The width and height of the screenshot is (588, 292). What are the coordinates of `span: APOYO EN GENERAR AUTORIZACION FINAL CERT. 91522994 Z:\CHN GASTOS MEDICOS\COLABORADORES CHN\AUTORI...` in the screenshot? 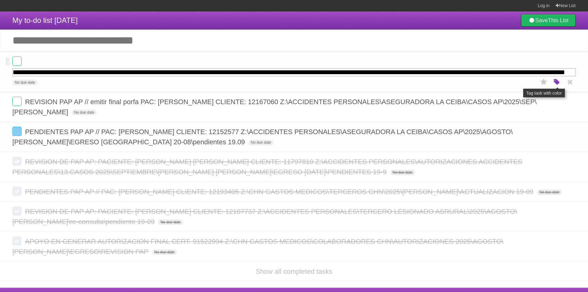 It's located at (258, 246).